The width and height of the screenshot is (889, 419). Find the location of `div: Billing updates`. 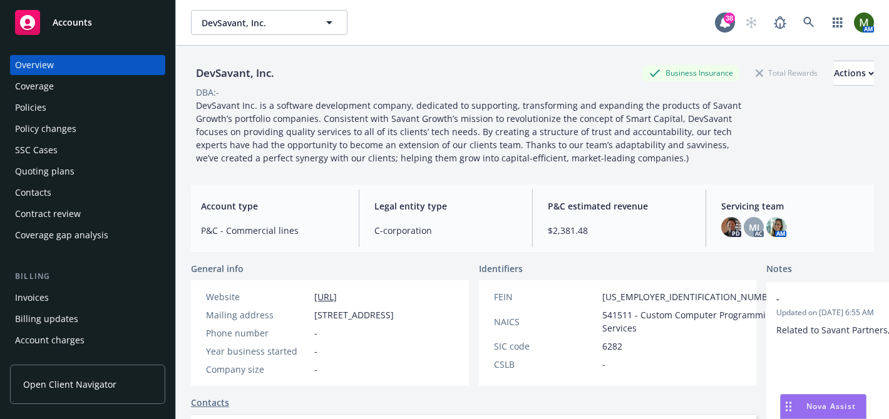

div: Billing updates is located at coordinates (46, 319).